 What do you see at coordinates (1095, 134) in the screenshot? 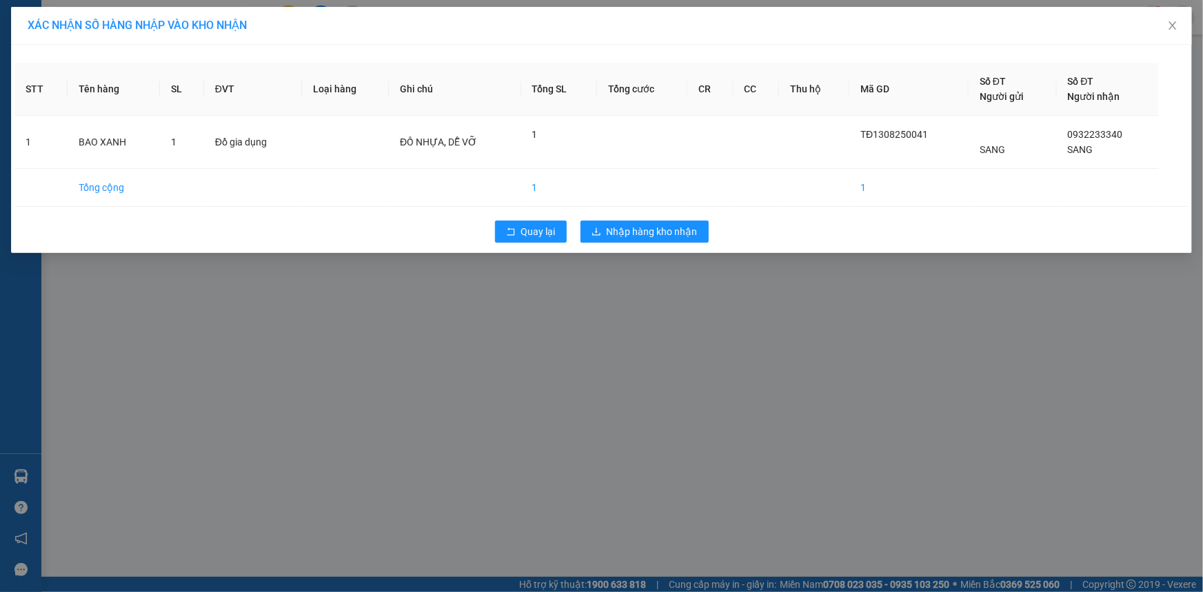
I see `span: 0932233340` at bounding box center [1095, 134].